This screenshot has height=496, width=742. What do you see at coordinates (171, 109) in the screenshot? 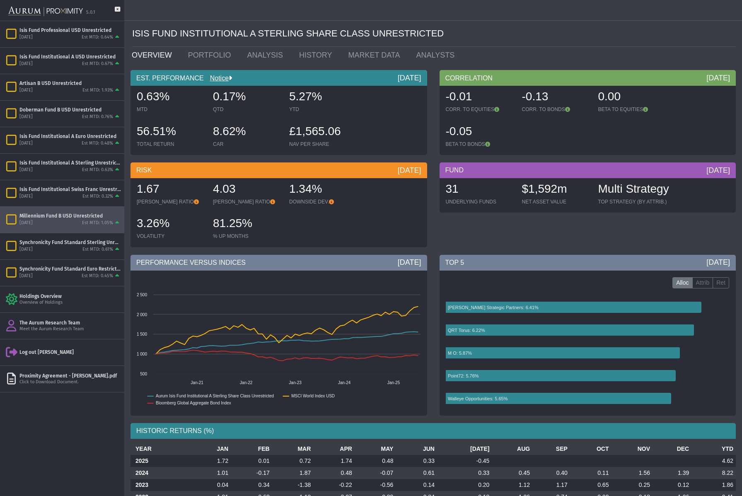
I see `div: MTD` at bounding box center [171, 109].